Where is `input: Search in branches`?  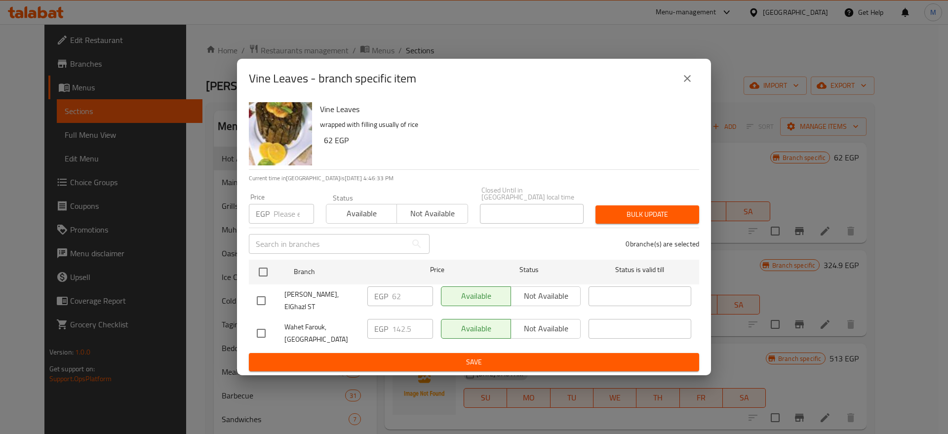 input: Search in branches is located at coordinates (328, 244).